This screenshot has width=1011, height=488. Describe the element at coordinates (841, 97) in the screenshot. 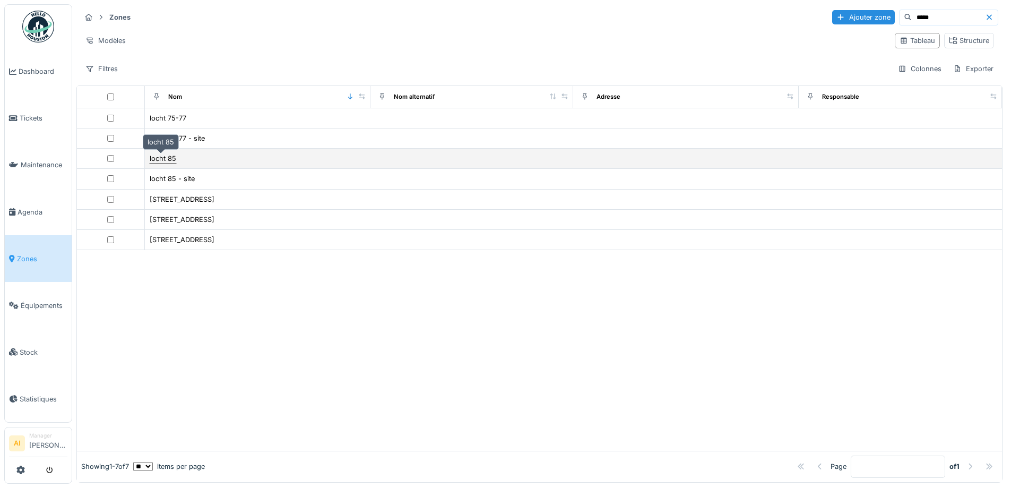

I see `div: Responsable` at that location.